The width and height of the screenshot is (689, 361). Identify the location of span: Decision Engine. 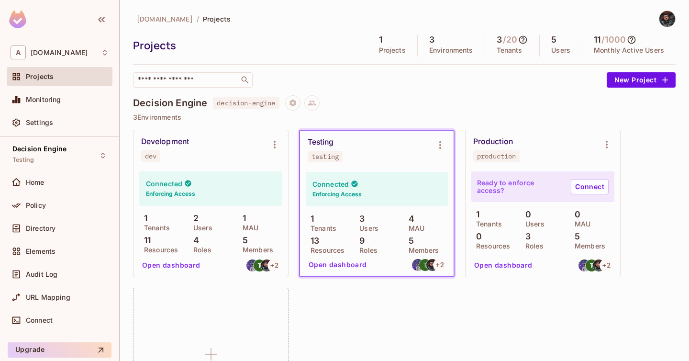
(39, 149).